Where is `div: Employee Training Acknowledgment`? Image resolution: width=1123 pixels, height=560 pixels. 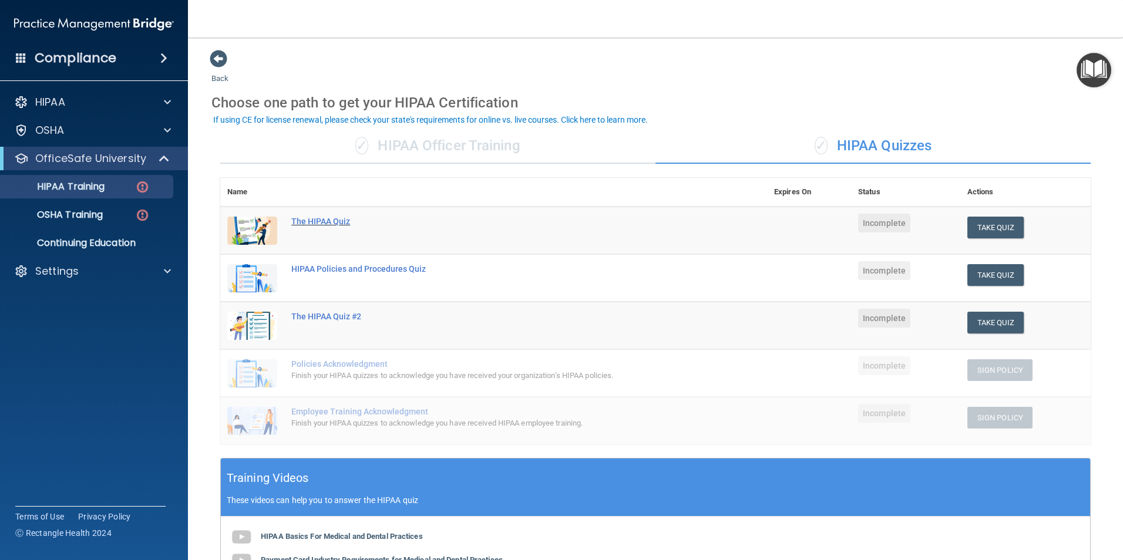 div: Employee Training Acknowledgment is located at coordinates (500, 412).